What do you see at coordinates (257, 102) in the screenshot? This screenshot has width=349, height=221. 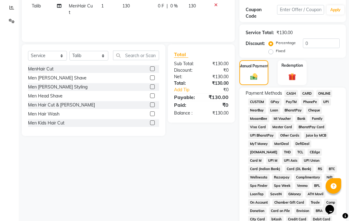 I see `span: CUSTOM` at bounding box center [257, 102].